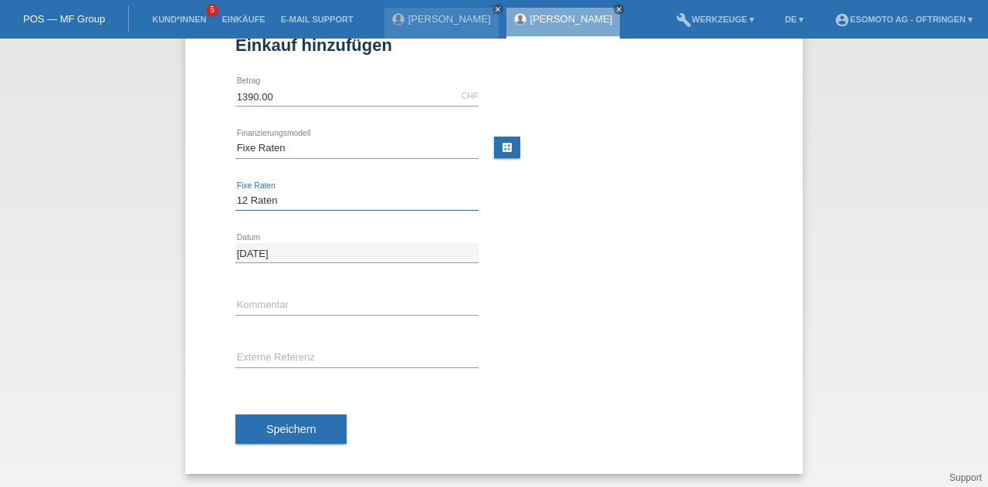 The image size is (988, 487). I want to click on a: buildWerkzeuge ▾, so click(715, 19).